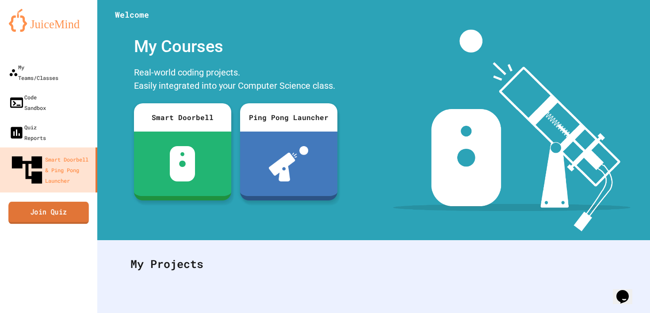 This screenshot has height=313, width=650. Describe the element at coordinates (236, 46) in the screenshot. I see `div: My Courses` at that location.